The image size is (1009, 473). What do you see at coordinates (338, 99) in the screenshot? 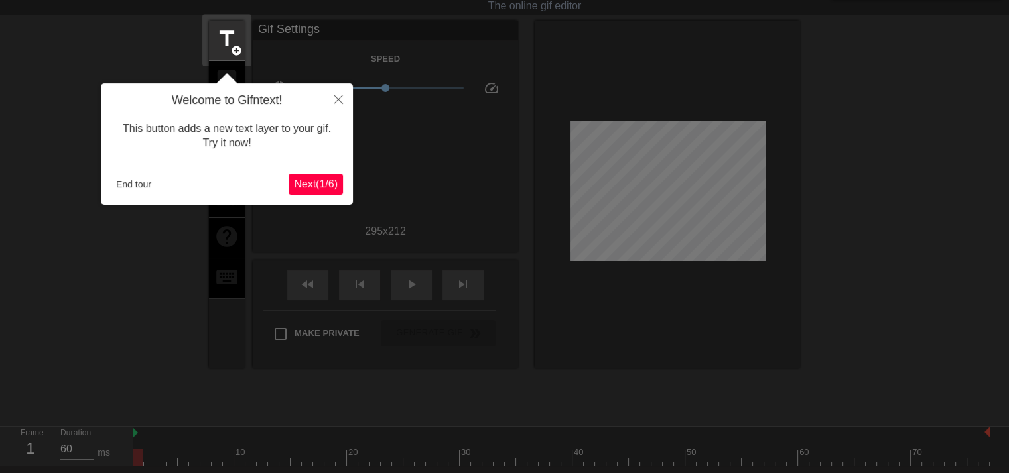
I see `button: Close` at bounding box center [338, 99].